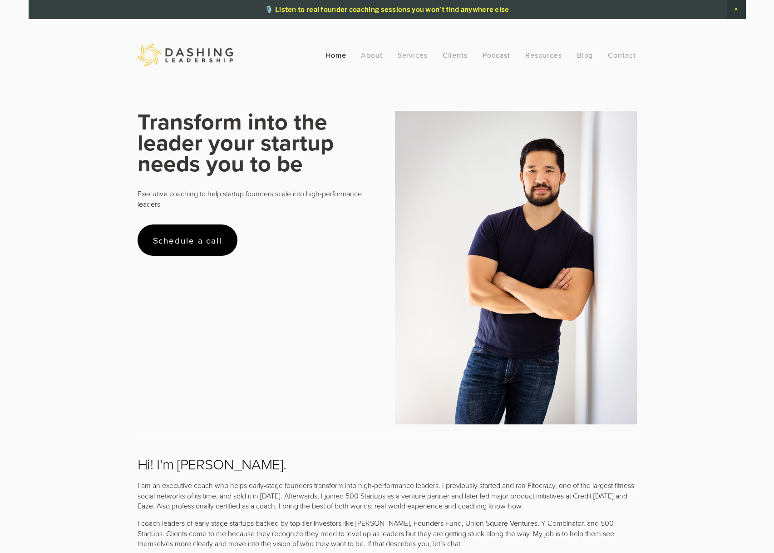  I want to click on a: Services, so click(413, 55).